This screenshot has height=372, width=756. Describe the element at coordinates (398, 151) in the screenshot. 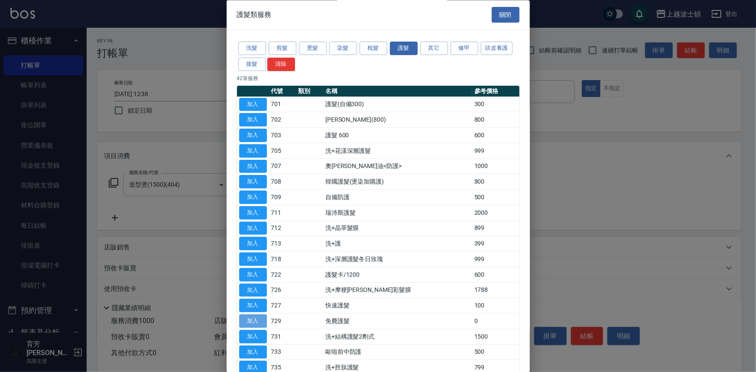

I see `td: 洗+花漾深層護髮` at that location.